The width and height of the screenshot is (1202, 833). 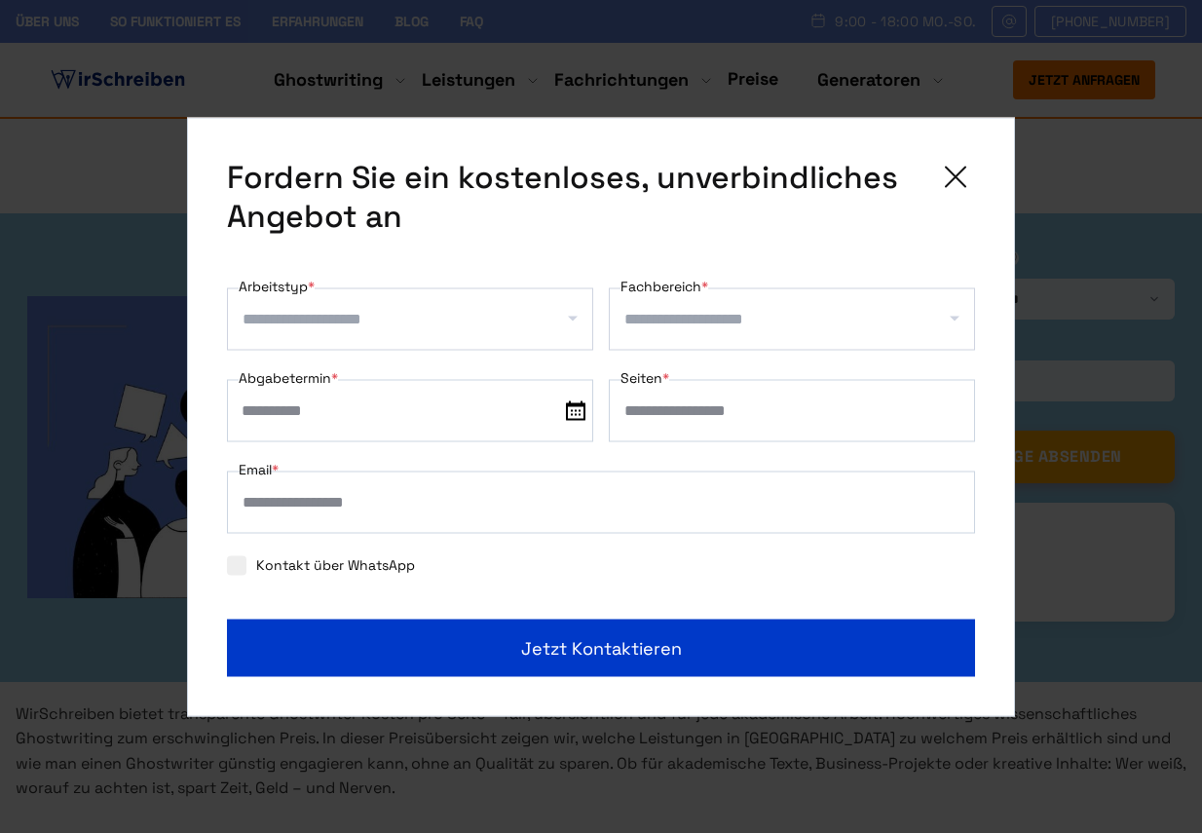 I want to click on label: Abgabetermin, so click(x=288, y=377).